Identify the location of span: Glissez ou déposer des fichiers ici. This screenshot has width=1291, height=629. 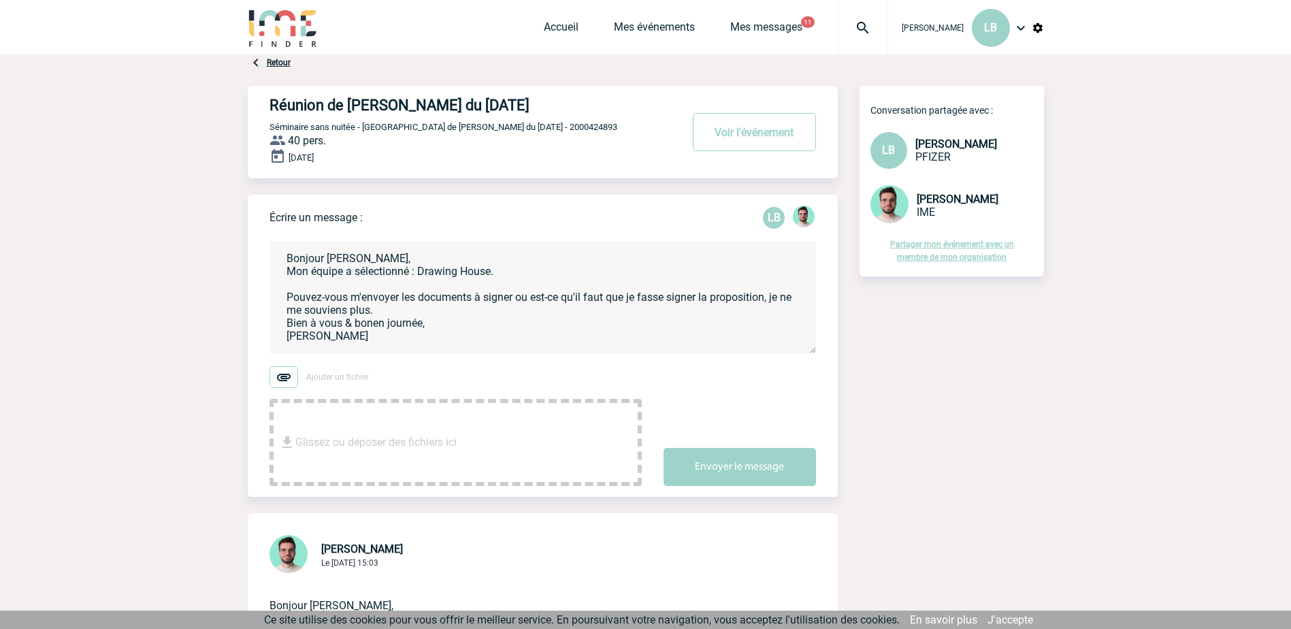
(376, 442).